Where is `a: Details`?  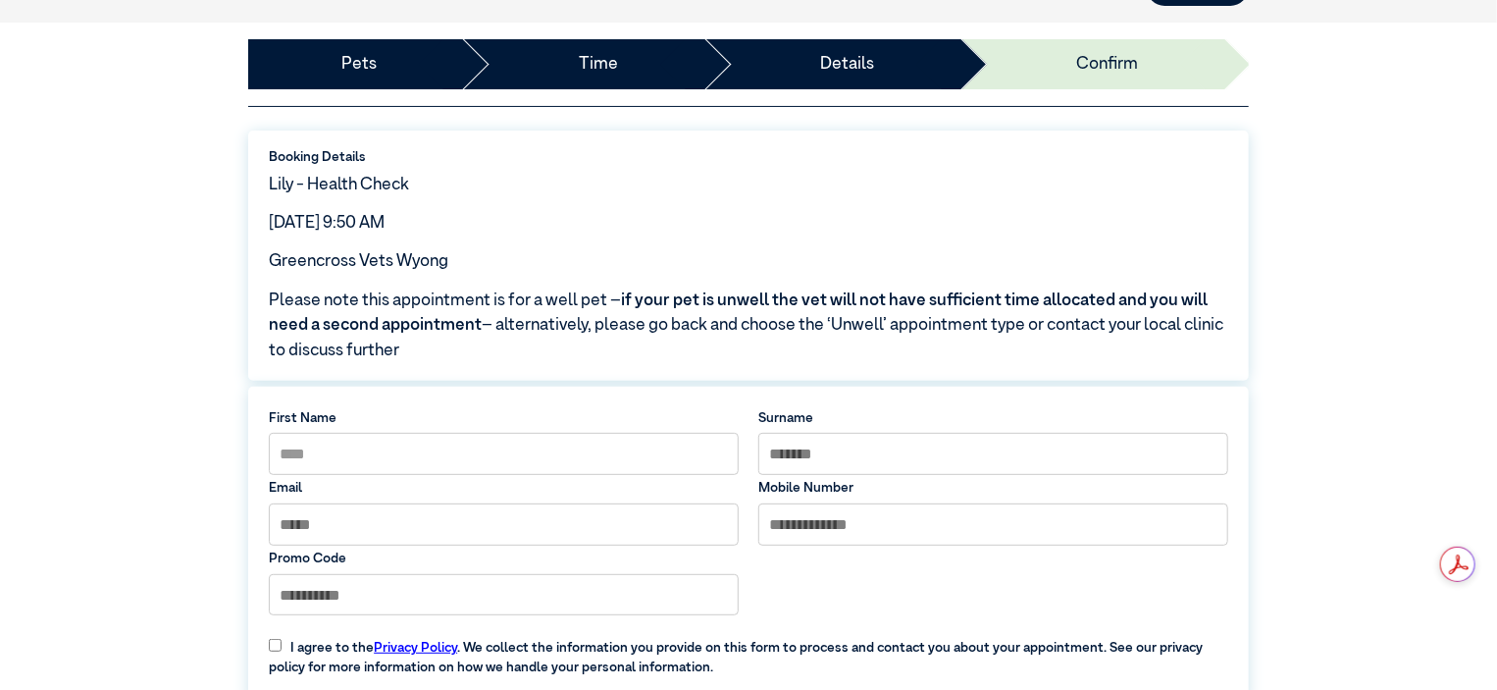
a: Details is located at coordinates (847, 65).